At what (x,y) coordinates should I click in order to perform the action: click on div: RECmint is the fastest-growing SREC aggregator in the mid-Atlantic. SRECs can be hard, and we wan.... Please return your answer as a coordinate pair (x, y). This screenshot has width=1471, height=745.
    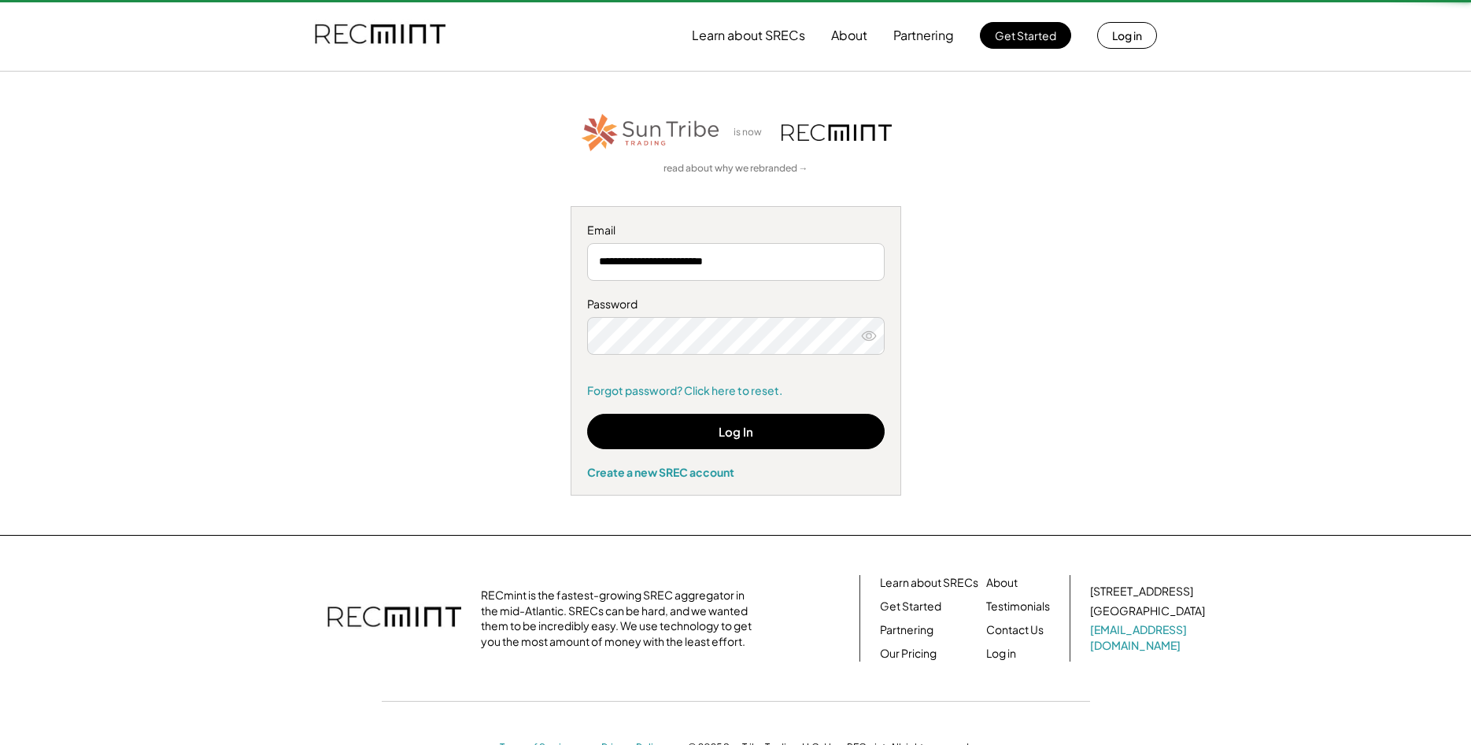
    Looking at the image, I should click on (620, 619).